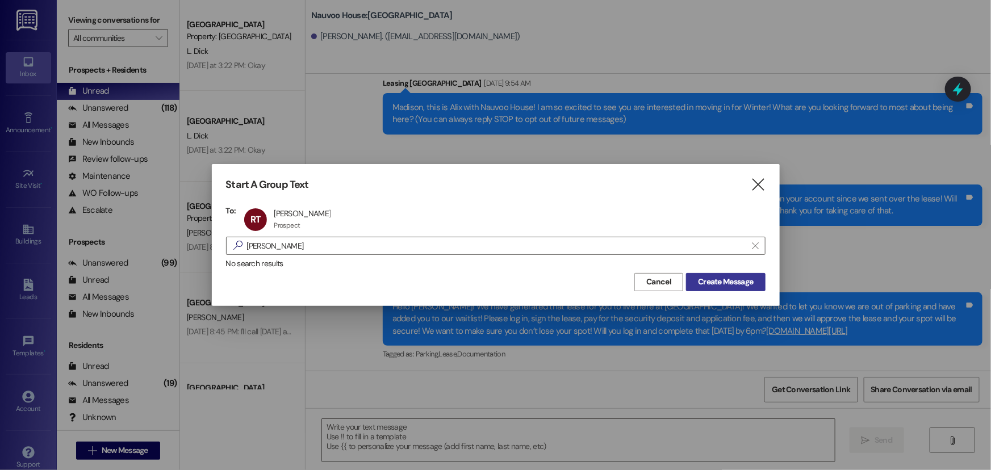  I want to click on button: Clear text, so click(756, 246).